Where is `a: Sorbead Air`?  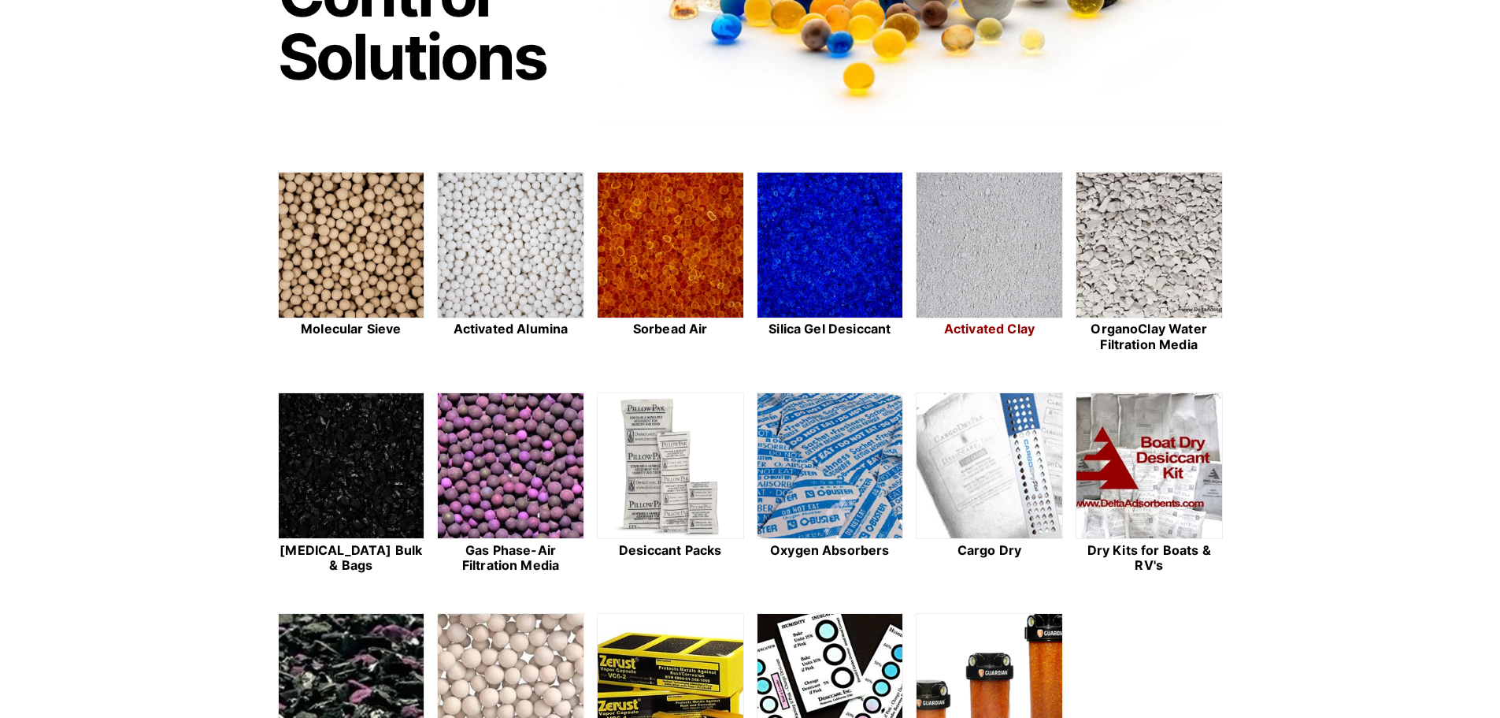 a: Sorbead Air is located at coordinates (670, 263).